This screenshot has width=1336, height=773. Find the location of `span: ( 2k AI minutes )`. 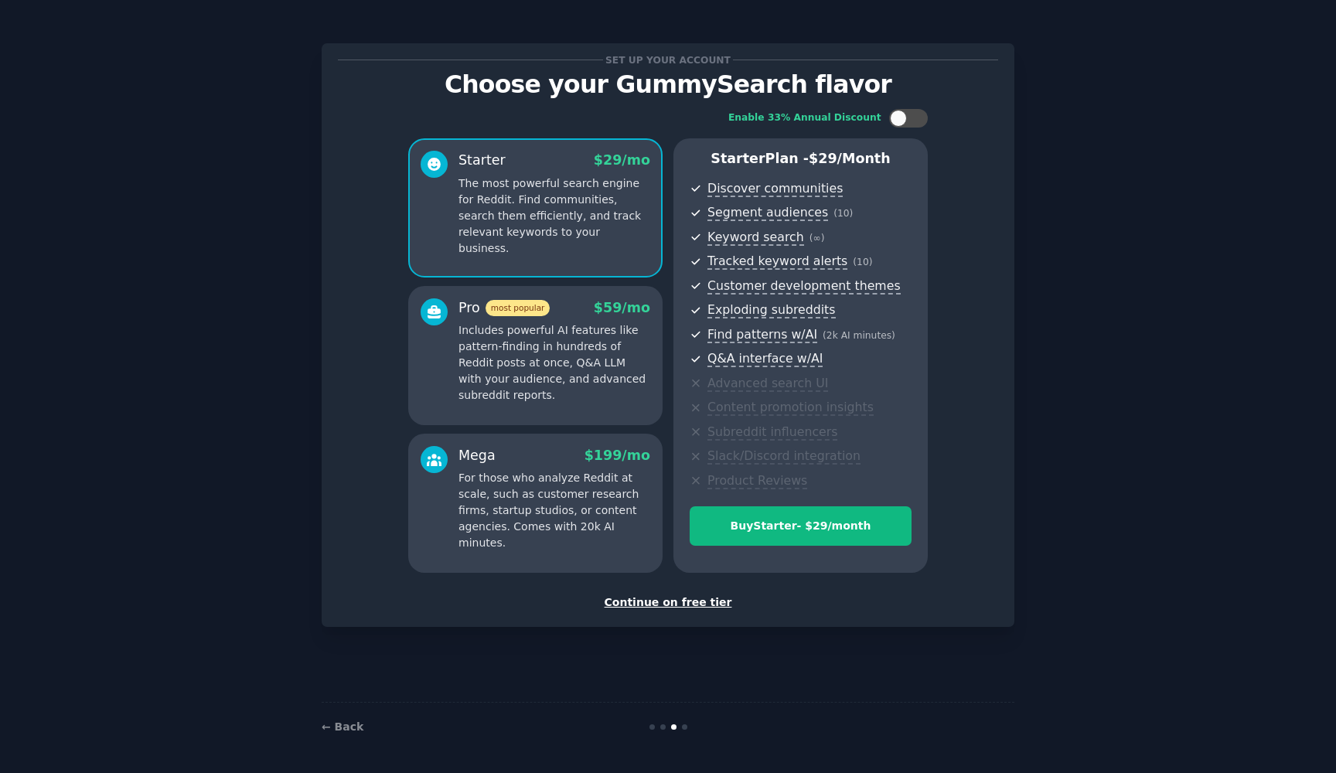

span: ( 2k AI minutes ) is located at coordinates (859, 335).